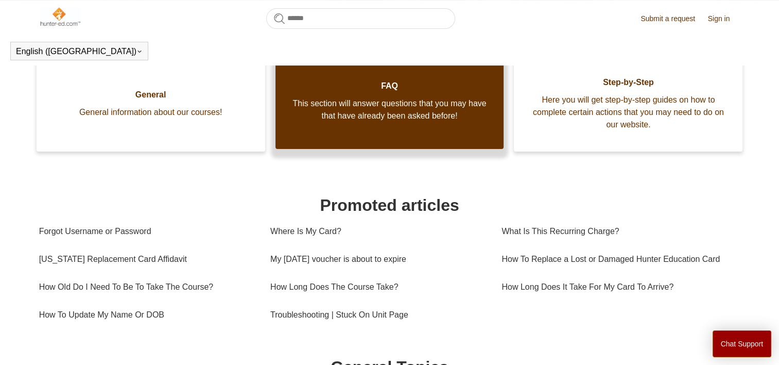 This screenshot has width=779, height=365. I want to click on a: How Long Does The Course Take?, so click(378, 287).